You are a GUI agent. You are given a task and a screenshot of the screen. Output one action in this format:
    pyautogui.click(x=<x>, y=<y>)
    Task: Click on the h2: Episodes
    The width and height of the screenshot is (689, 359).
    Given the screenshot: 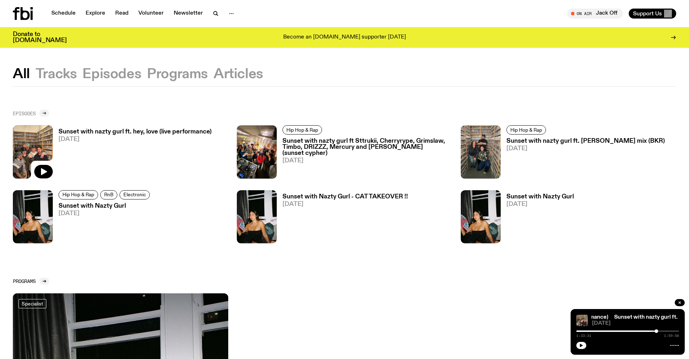 What is the action you would take?
    pyautogui.click(x=24, y=113)
    